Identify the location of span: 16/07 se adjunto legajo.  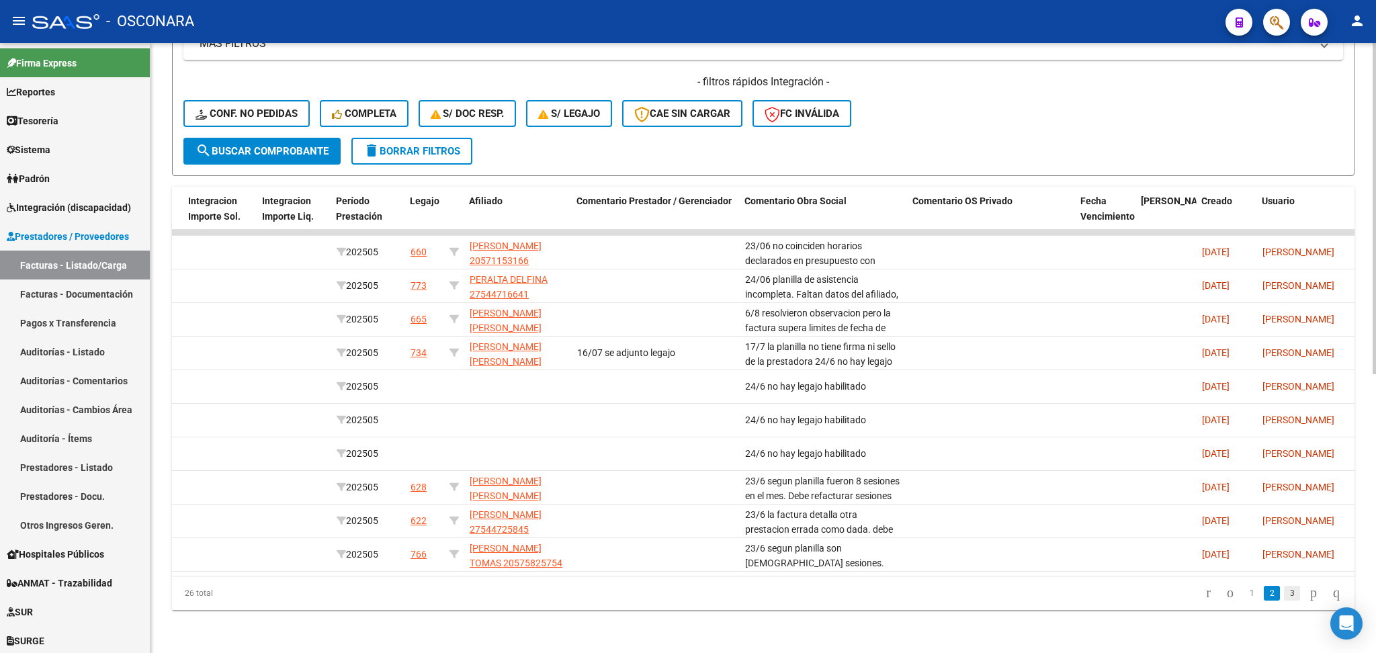
(626, 353).